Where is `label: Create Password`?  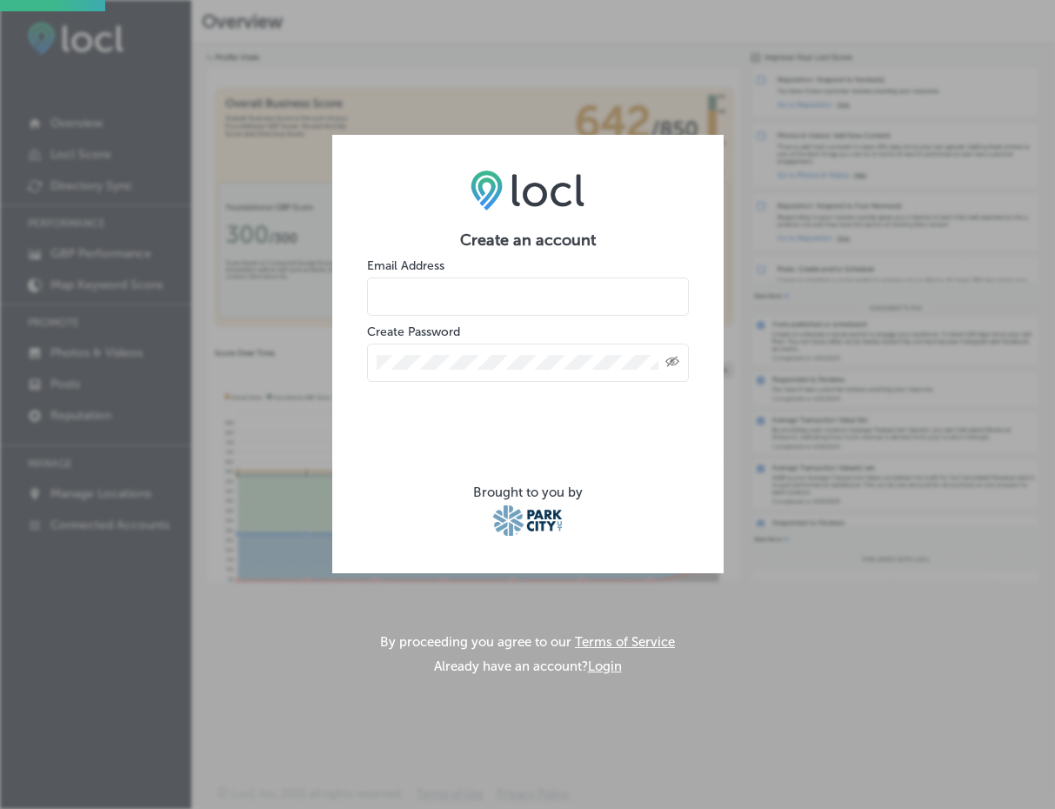 label: Create Password is located at coordinates (413, 331).